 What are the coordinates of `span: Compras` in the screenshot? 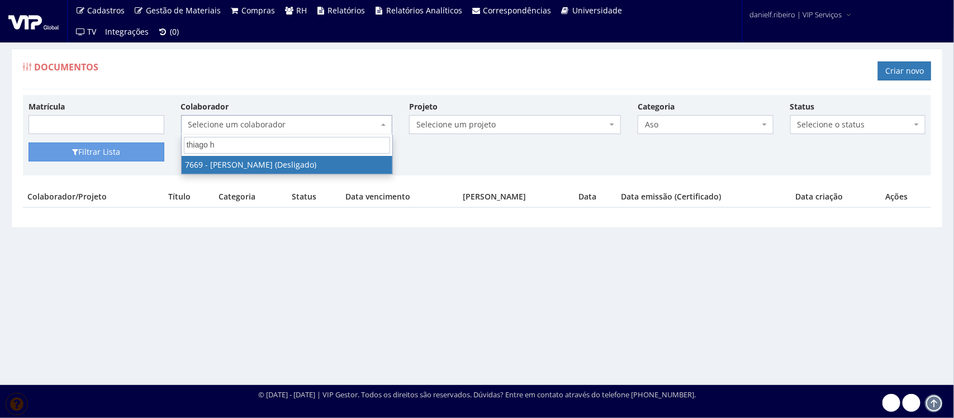 It's located at (259, 10).